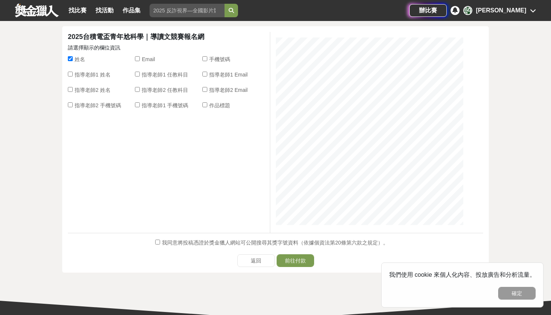  Describe the element at coordinates (132, 10) in the screenshot. I see `a: 作品集` at that location.